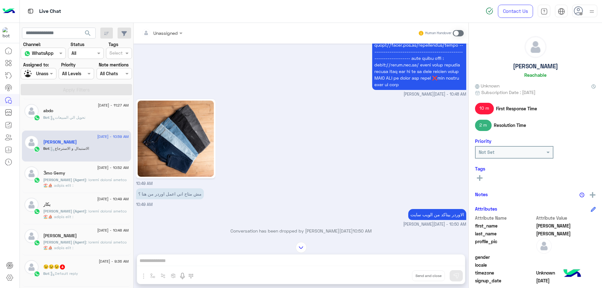 Image resolution: width=602 pixels, height=288 pixels. I want to click on h6: Attributes, so click(486, 209).